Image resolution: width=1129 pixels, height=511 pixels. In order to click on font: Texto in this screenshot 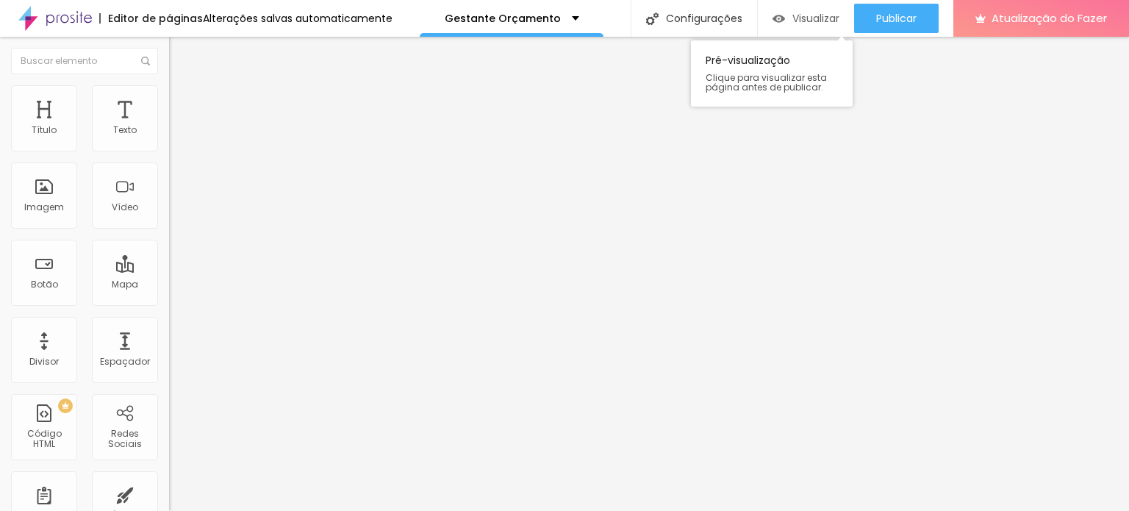, I will do `click(125, 129)`.